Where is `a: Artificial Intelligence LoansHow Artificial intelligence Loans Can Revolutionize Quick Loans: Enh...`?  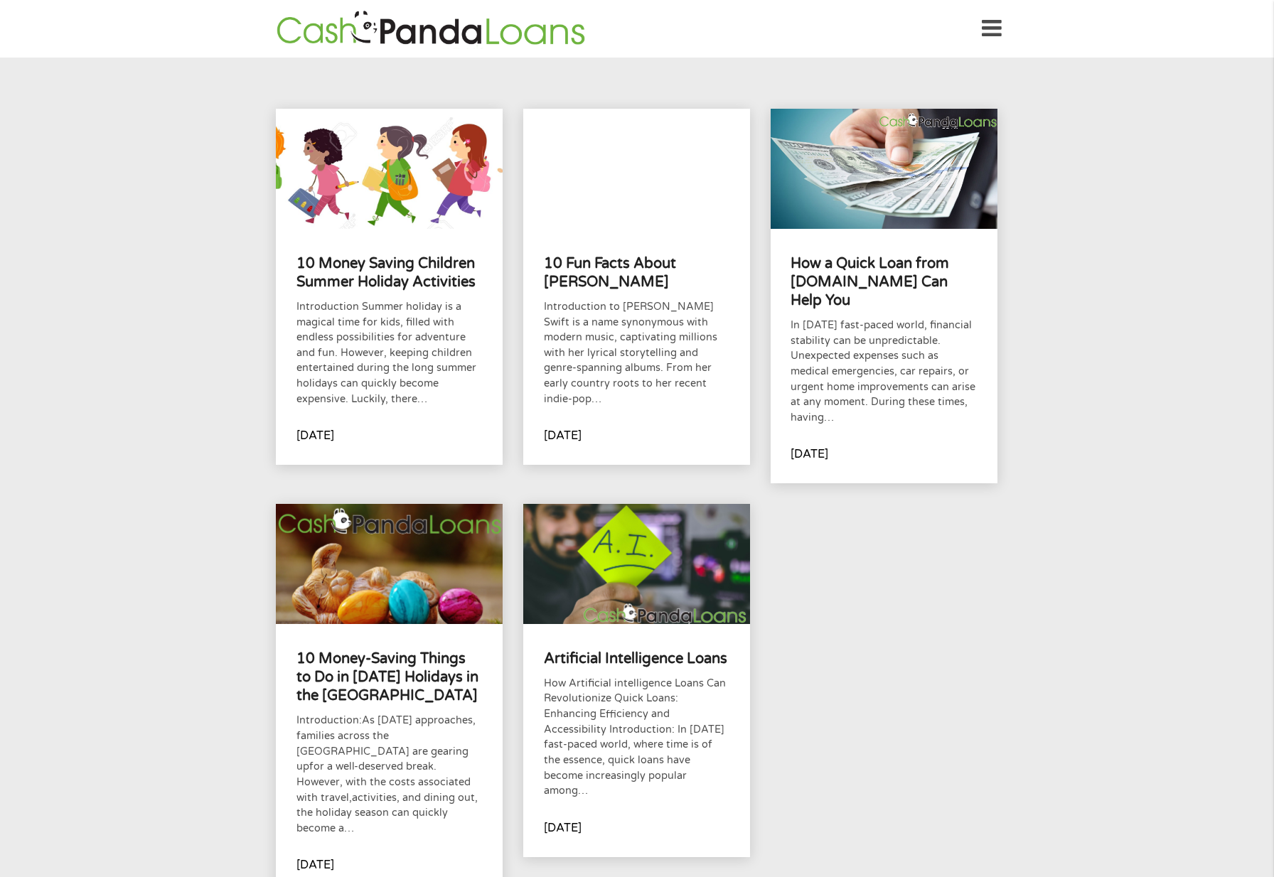
a: Artificial Intelligence LoansHow Artificial intelligence Loans Can Revolutionize Quick Loans: Enh... is located at coordinates (636, 680).